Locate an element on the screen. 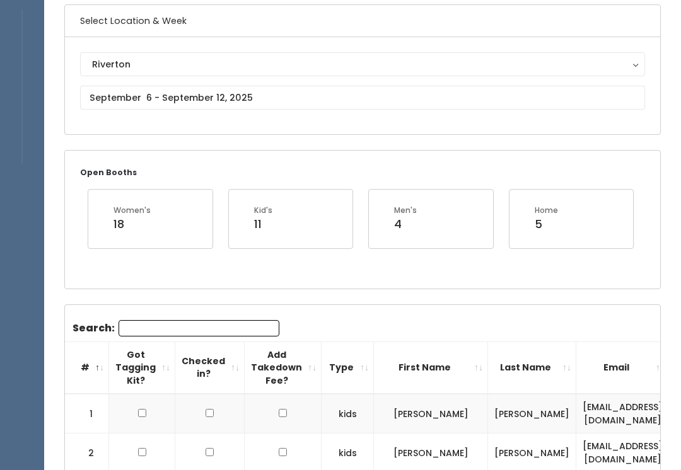 The image size is (681, 470). div: Riverton is located at coordinates (362, 64).